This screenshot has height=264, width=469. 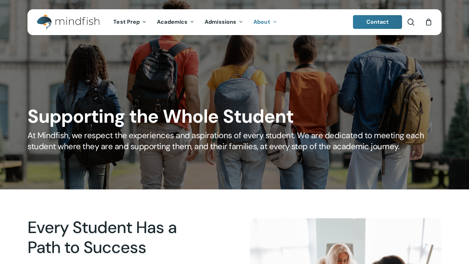 What do you see at coordinates (172, 22) in the screenshot?
I see `span: Academics` at bounding box center [172, 22].